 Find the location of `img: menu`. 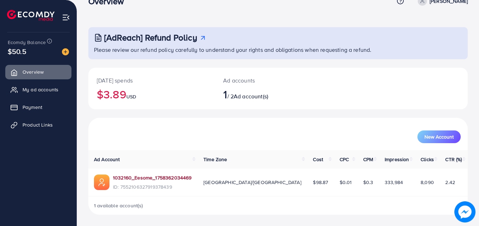

img: menu is located at coordinates (66, 17).